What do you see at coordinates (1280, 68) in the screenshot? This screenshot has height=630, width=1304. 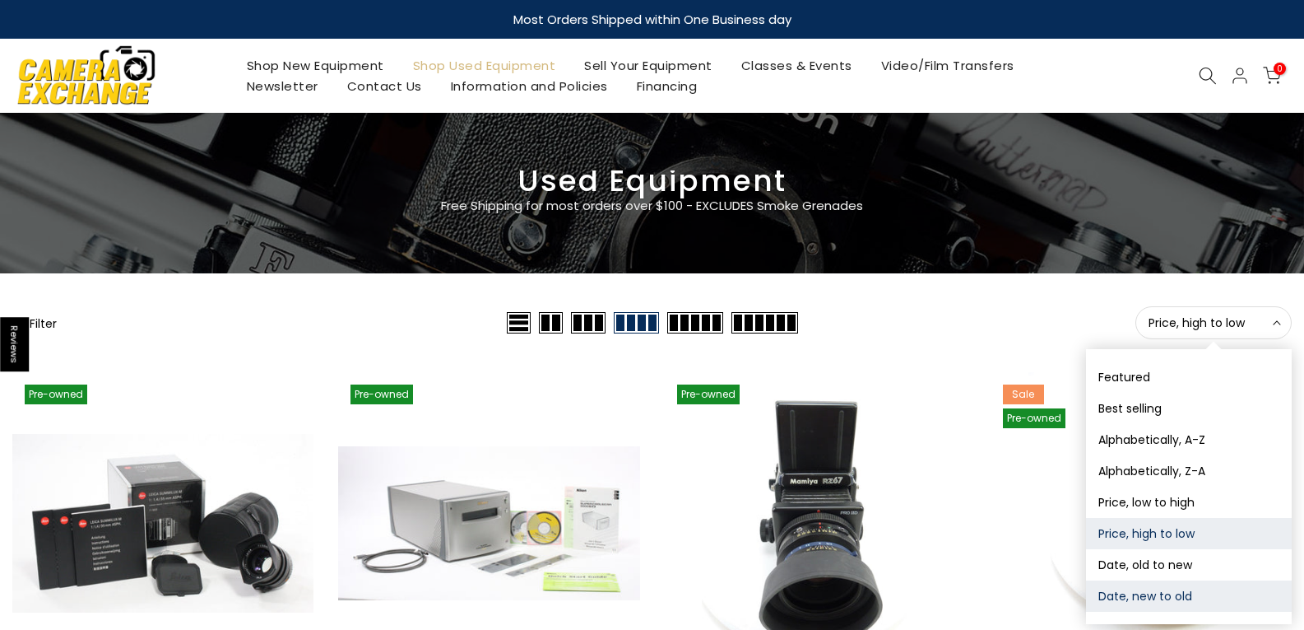 I see `span: 0` at bounding box center [1280, 68].